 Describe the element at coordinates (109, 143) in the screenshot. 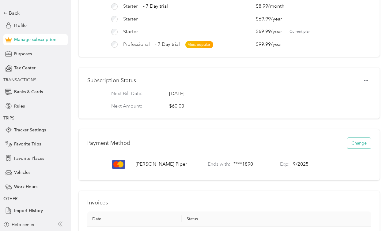

I see `h1: Payment Method` at that location.